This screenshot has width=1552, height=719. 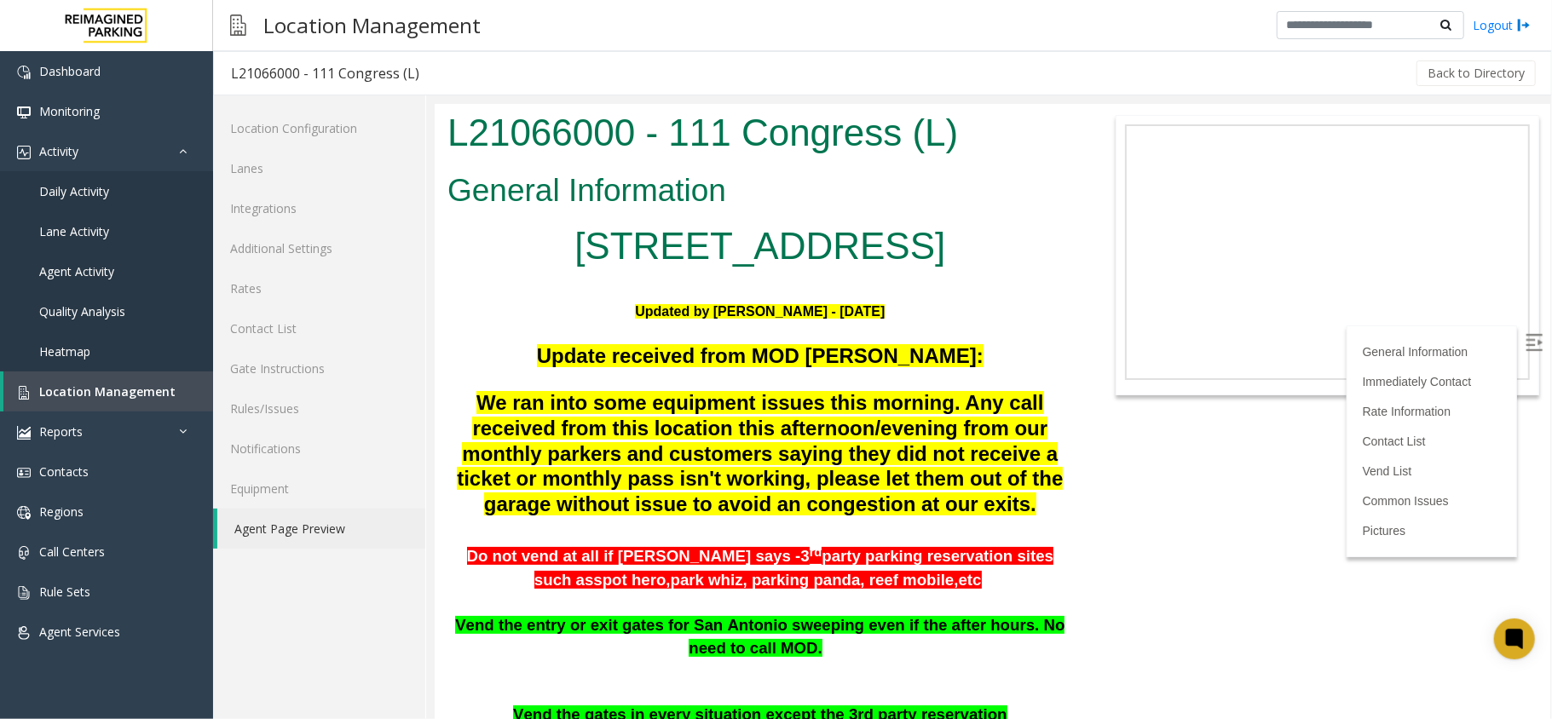 I want to click on a: Rate Information, so click(x=973, y=308).